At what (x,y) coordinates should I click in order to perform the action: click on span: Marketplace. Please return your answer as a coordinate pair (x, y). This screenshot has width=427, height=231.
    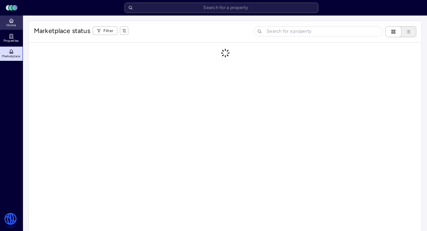
    Looking at the image, I should click on (11, 56).